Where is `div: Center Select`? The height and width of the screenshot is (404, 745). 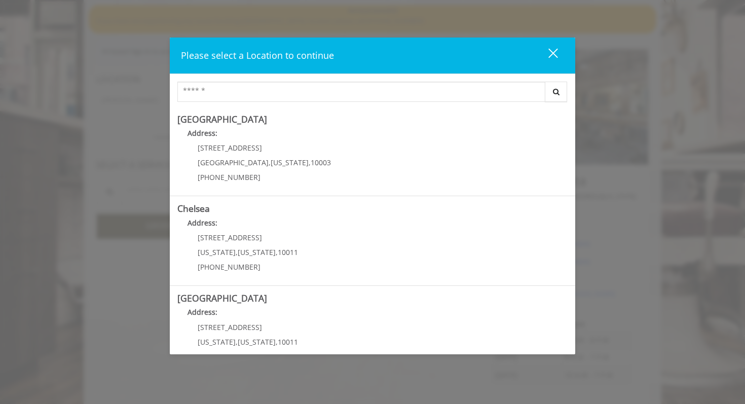
div: Center Select is located at coordinates (372, 94).